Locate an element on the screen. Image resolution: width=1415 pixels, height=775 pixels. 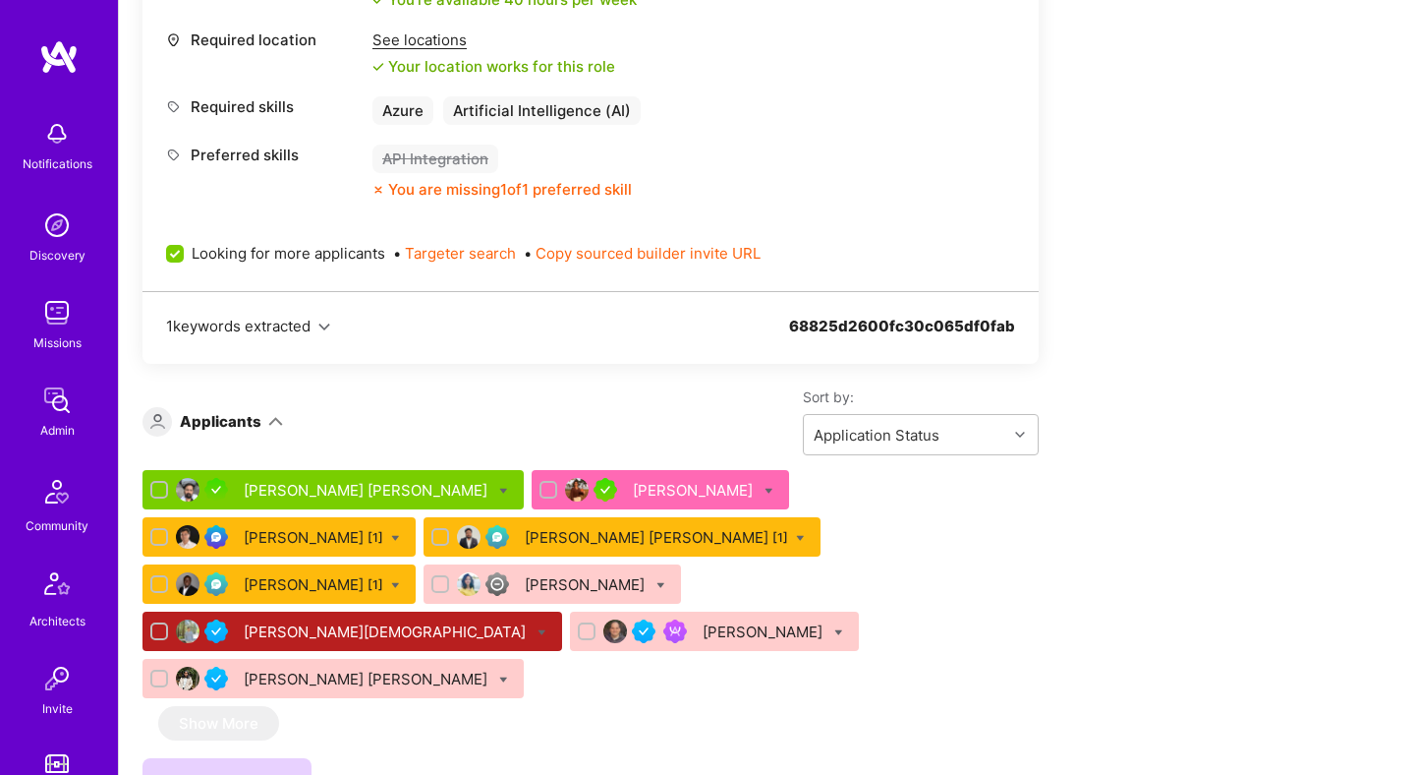
div: Required location is located at coordinates (264, 39).